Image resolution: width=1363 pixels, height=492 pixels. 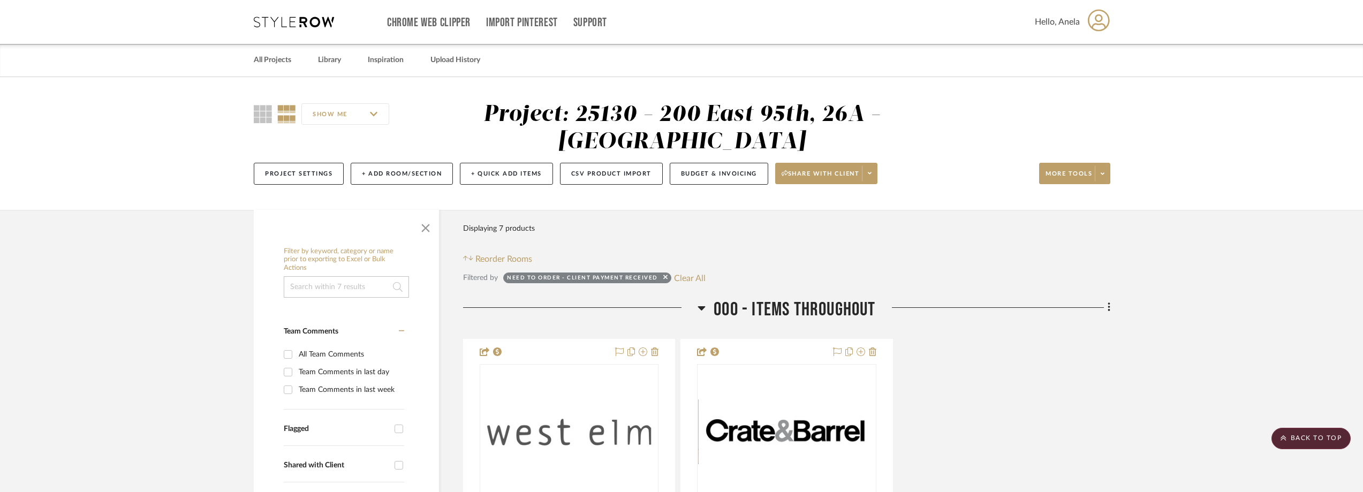 What do you see at coordinates (346, 287) in the screenshot?
I see `input: Search within 7 results` at bounding box center [346, 287].